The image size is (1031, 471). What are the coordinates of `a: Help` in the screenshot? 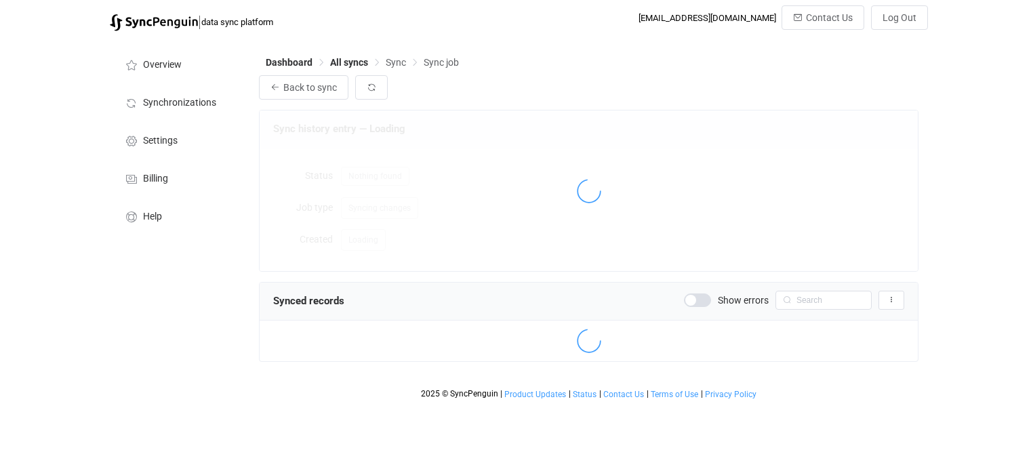 It's located at (178, 215).